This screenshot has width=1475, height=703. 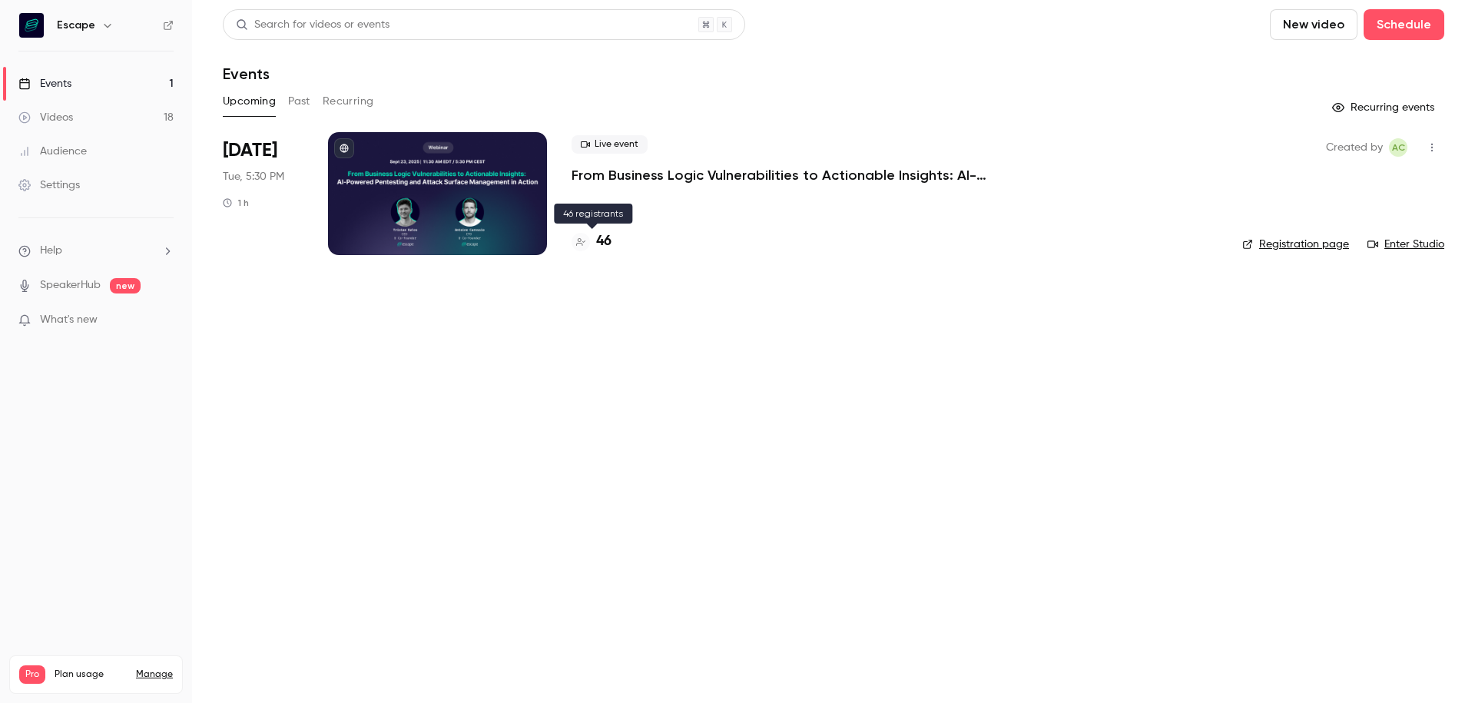 What do you see at coordinates (246, 74) in the screenshot?
I see `h1: Events` at bounding box center [246, 74].